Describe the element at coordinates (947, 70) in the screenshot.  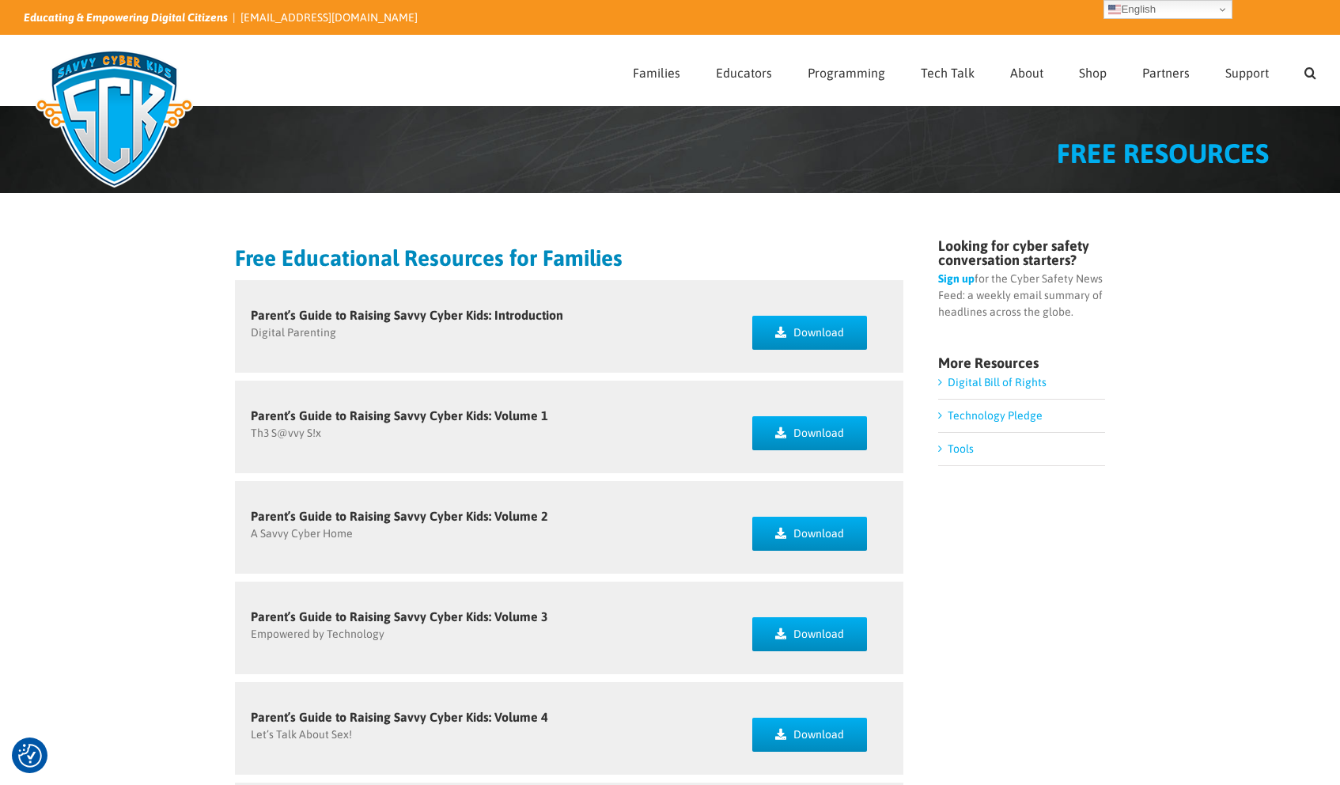
I see `a: Tech Talk` at that location.